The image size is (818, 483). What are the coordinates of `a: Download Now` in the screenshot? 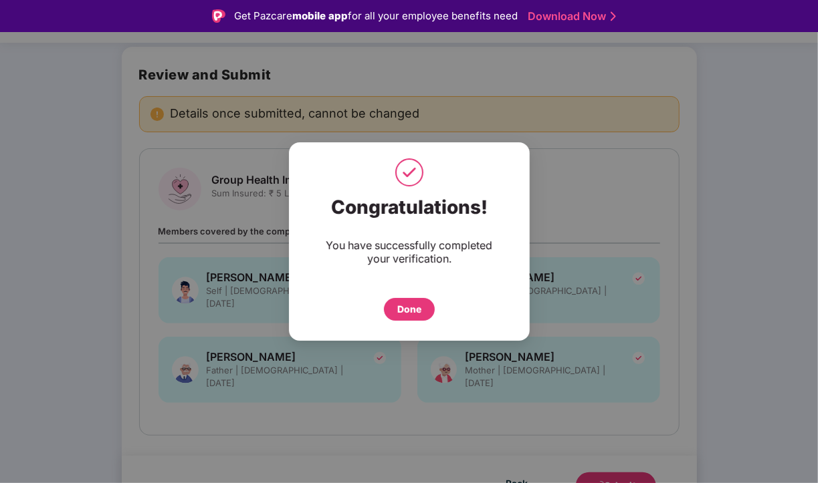 It's located at (570, 16).